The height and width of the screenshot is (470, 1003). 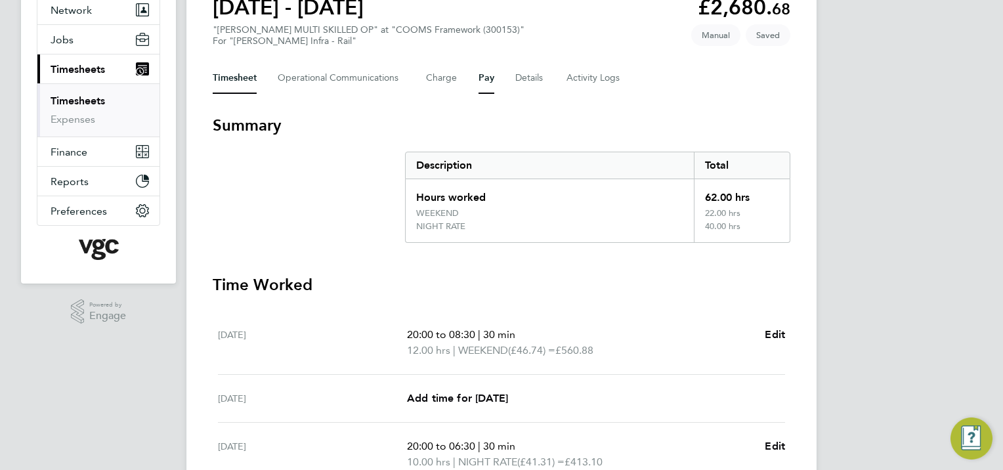 What do you see at coordinates (98, 312) in the screenshot?
I see `a: Powered byEngage` at bounding box center [98, 312].